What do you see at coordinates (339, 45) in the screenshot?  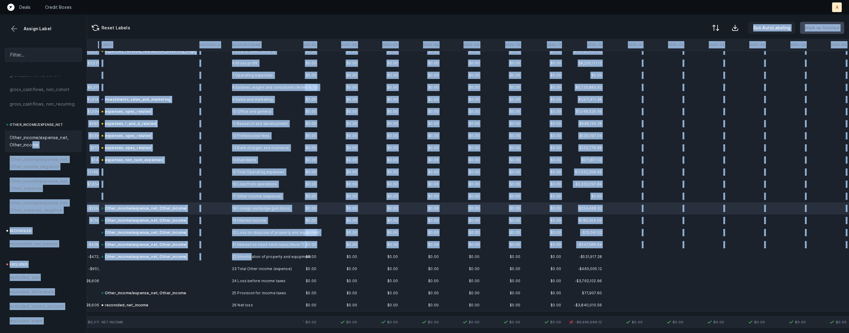 I see `th: 2024-06` at bounding box center [339, 45].